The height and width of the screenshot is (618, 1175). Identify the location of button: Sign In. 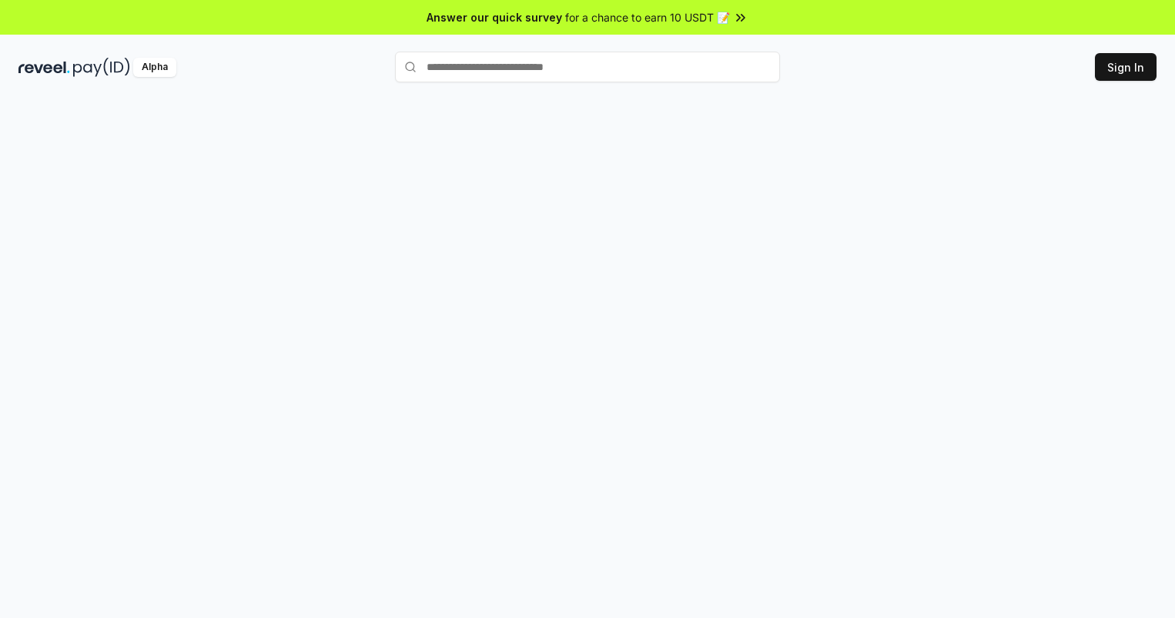
(1126, 67).